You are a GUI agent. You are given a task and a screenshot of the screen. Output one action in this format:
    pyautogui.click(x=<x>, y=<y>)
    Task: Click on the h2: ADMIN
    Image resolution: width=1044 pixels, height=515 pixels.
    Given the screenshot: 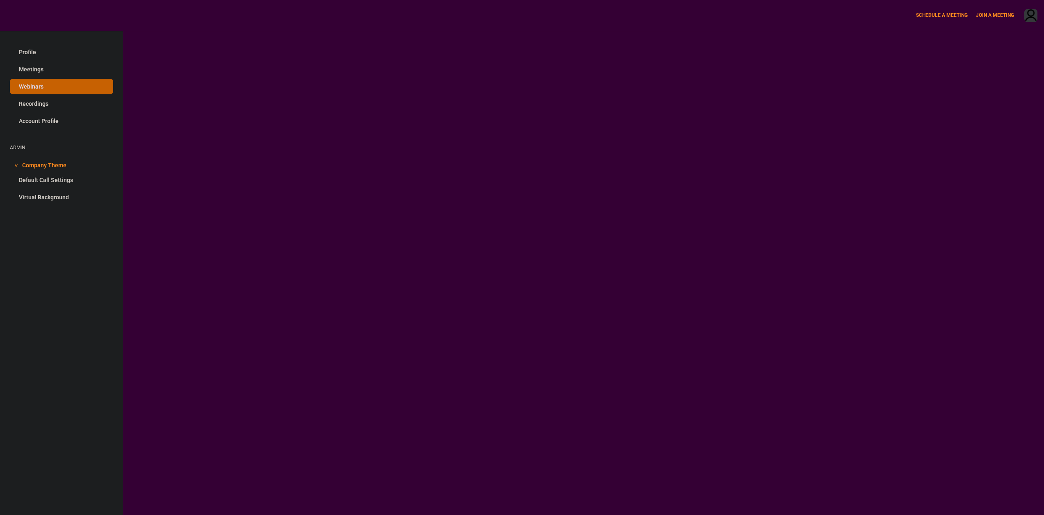 What is the action you would take?
    pyautogui.click(x=62, y=148)
    